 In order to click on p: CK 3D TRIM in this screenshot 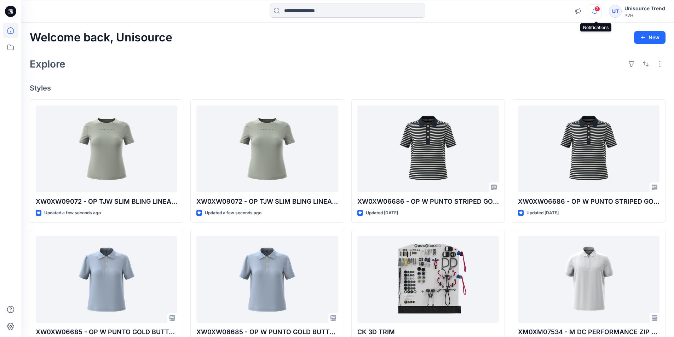, I will do `click(428, 332)`.